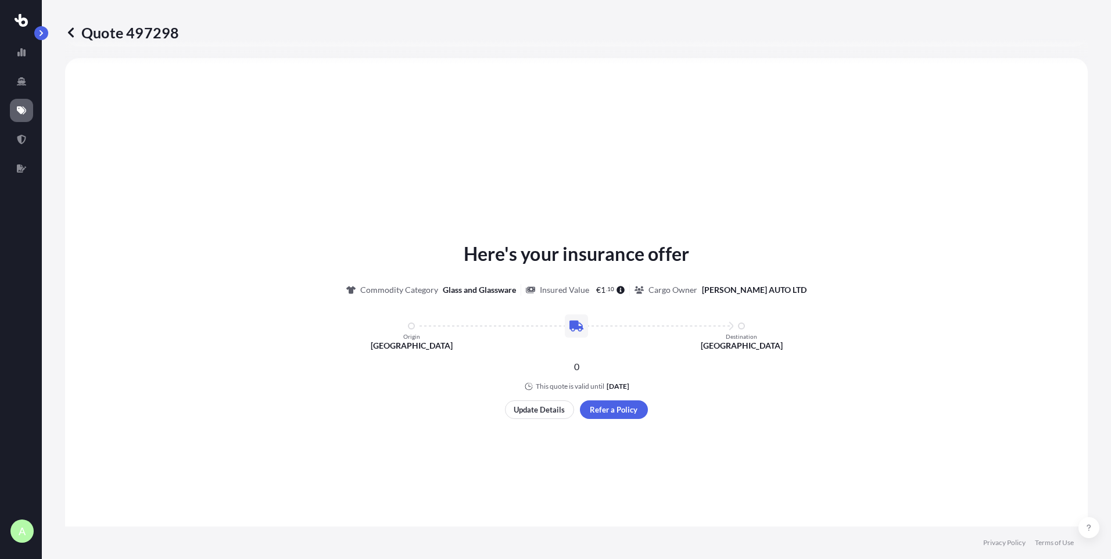 The height and width of the screenshot is (559, 1111). Describe the element at coordinates (570, 386) in the screenshot. I see `p: This quote is valid until` at that location.